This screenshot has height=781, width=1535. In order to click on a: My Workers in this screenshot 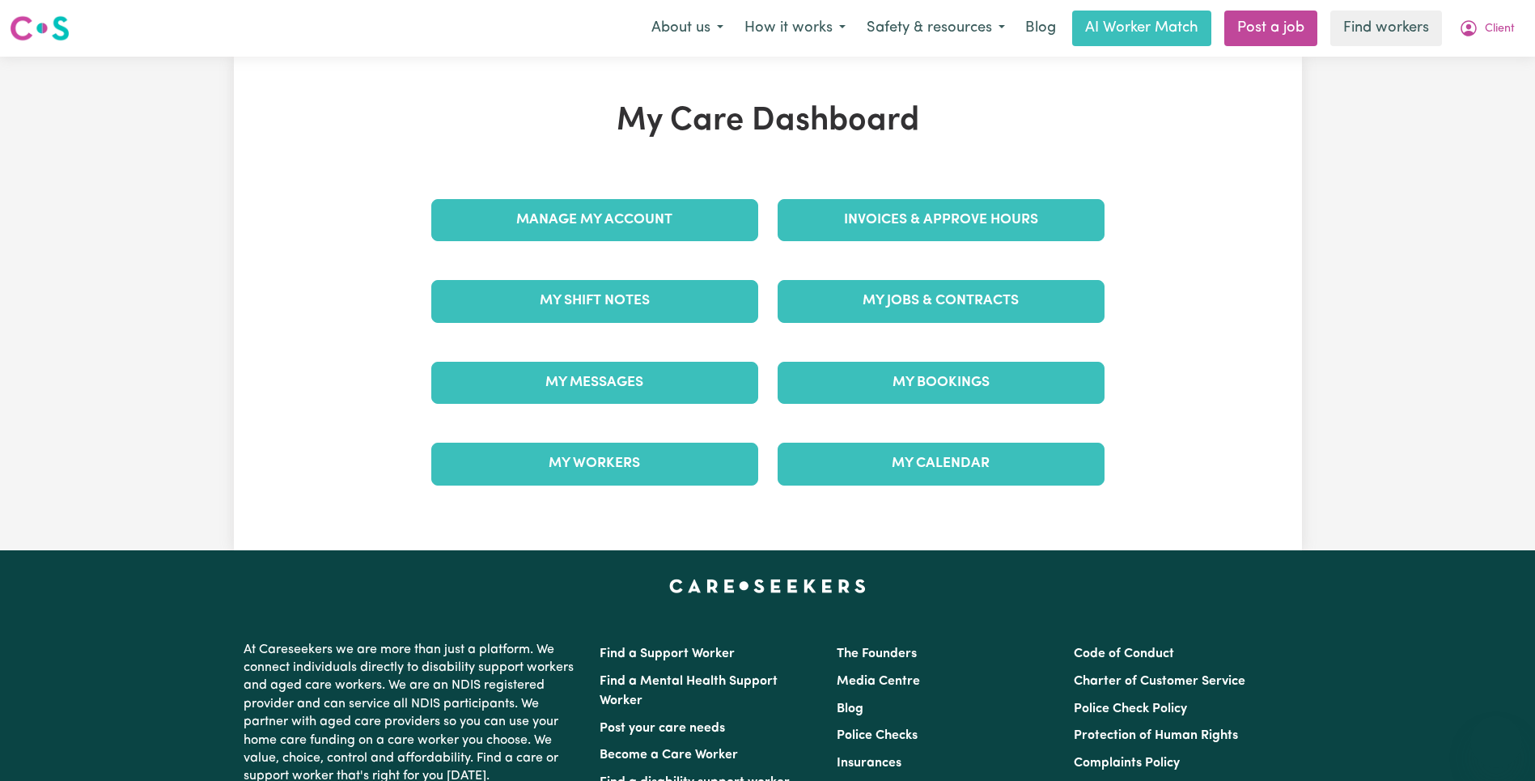, I will do `click(595, 464)`.